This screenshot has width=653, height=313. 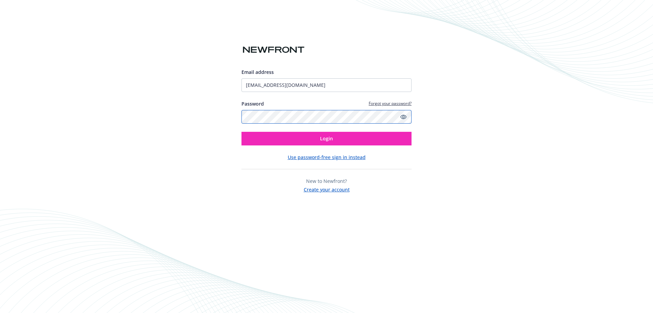 I want to click on span: Email address, so click(x=258, y=72).